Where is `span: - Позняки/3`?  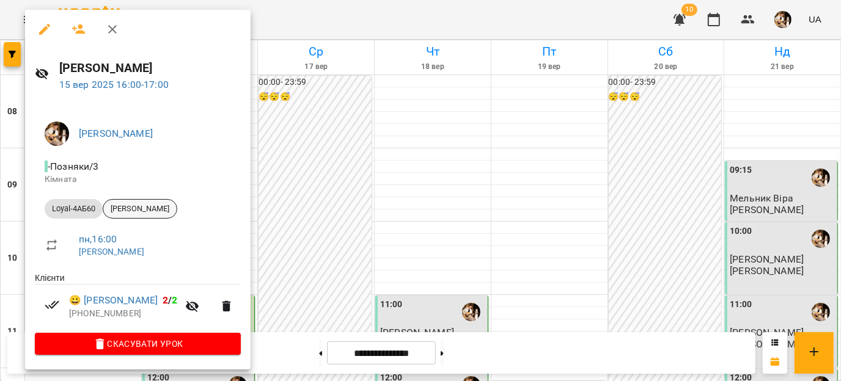
span: - Позняки/3 is located at coordinates (73, 166).